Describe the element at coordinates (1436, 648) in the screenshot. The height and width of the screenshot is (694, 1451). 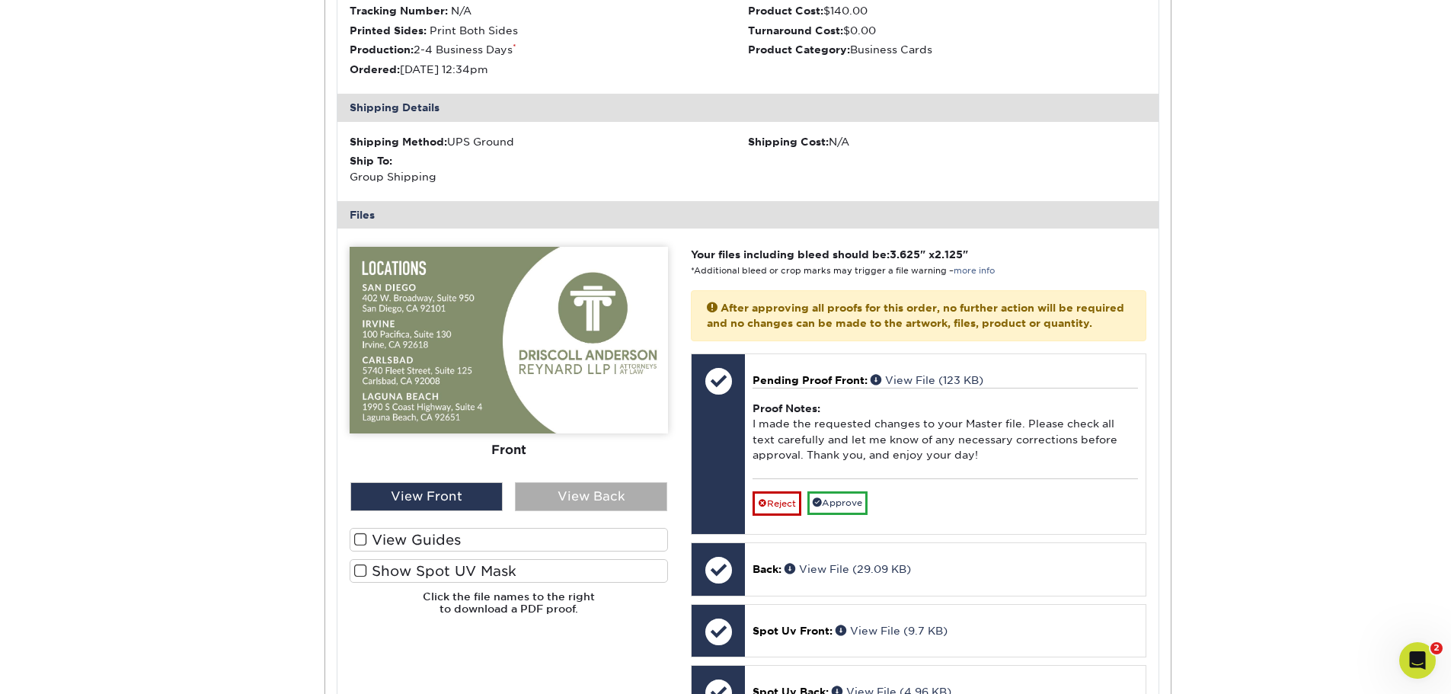
I see `span: 2` at that location.